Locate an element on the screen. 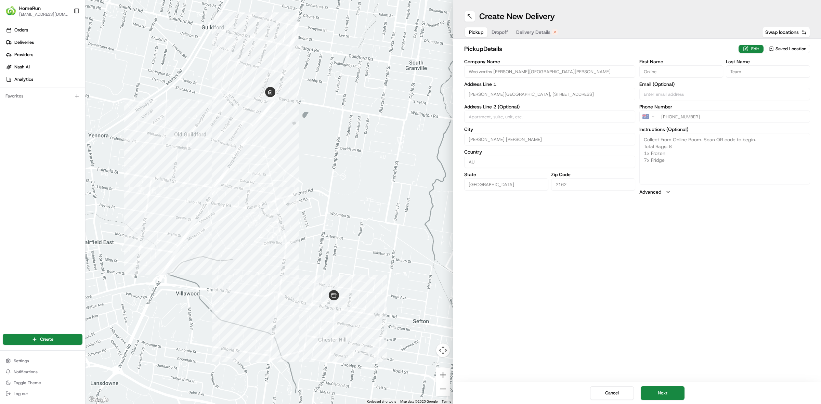  label: City is located at coordinates (549, 129).